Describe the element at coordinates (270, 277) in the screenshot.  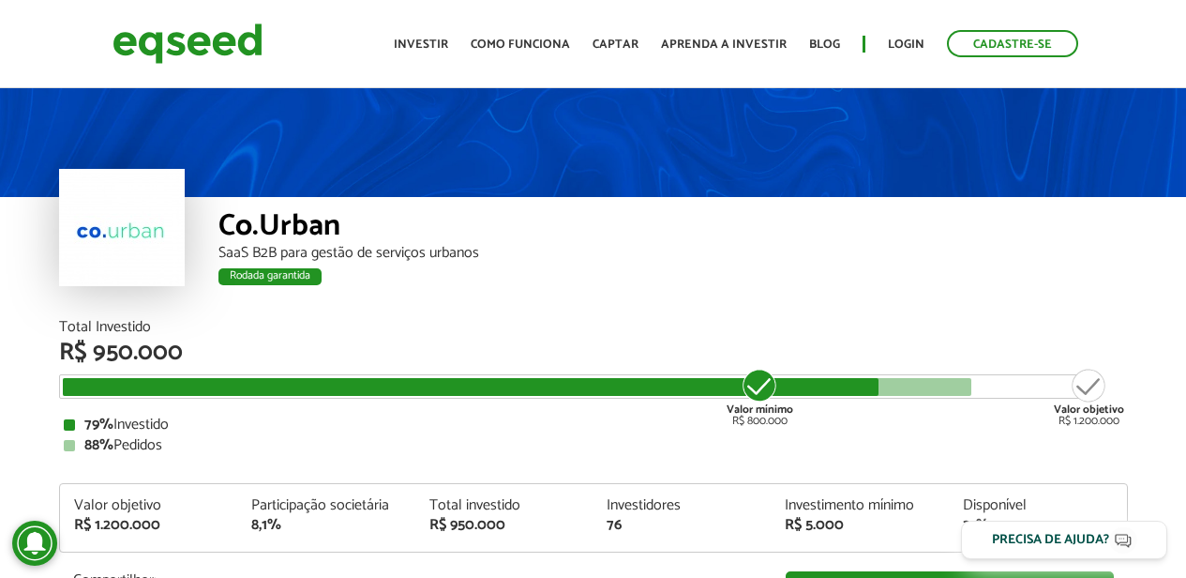
I see `div: Rodada garantida` at that location.